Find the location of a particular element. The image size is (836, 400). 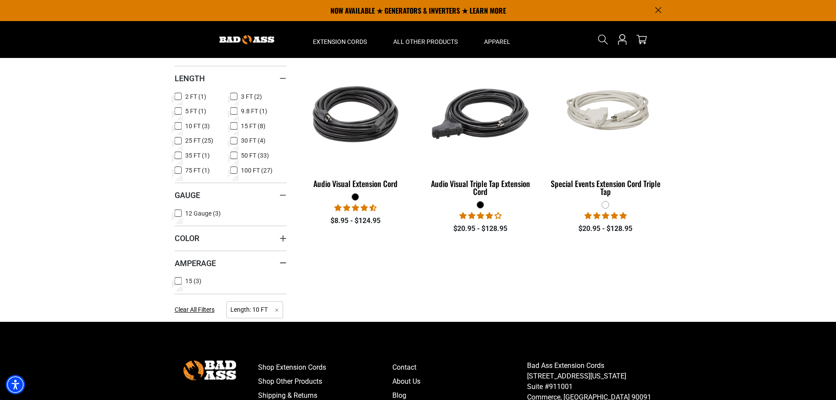

span: 5.00 stars is located at coordinates (606, 215).